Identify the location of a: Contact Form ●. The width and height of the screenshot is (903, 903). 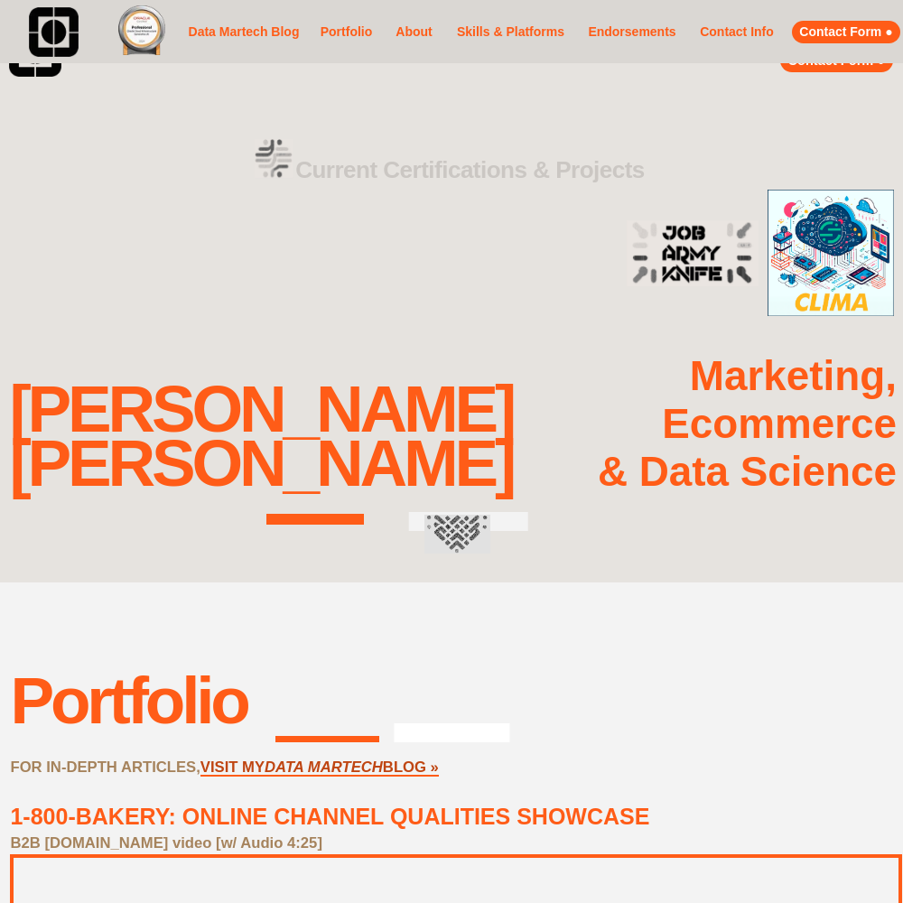
(846, 32).